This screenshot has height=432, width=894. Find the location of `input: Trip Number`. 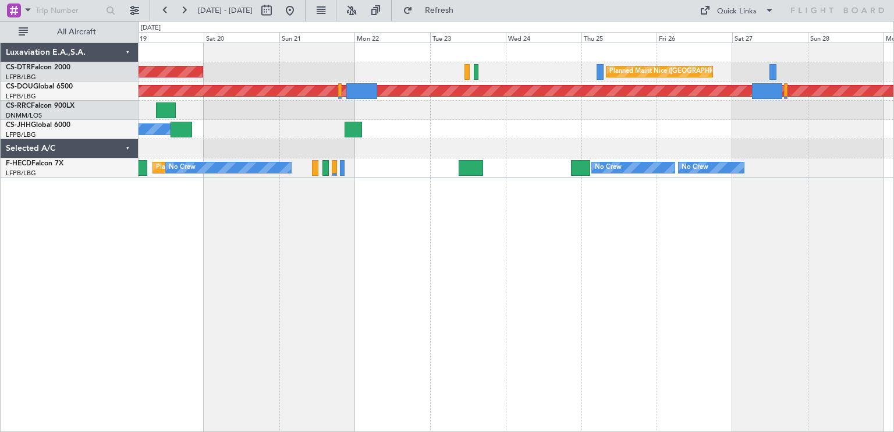

input: Trip Number is located at coordinates (69, 10).